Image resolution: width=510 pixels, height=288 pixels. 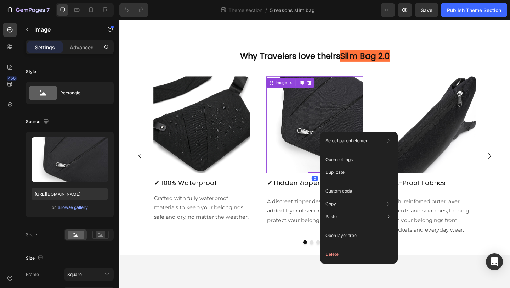 What do you see at coordinates (89, 274) in the screenshot?
I see `button: Square` at bounding box center [89, 274].